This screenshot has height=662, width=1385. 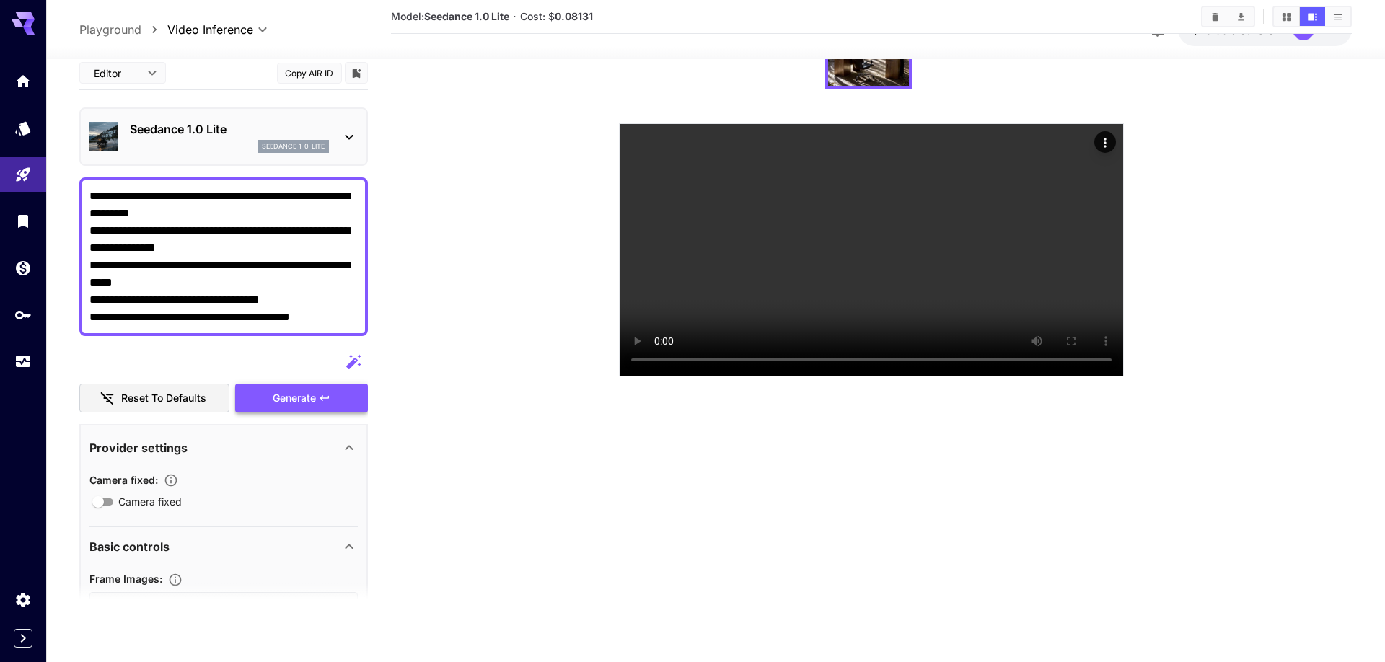 What do you see at coordinates (224, 136) in the screenshot?
I see `div: Seedance 1.0 Liteseedance_1_0_lite` at bounding box center [224, 136].